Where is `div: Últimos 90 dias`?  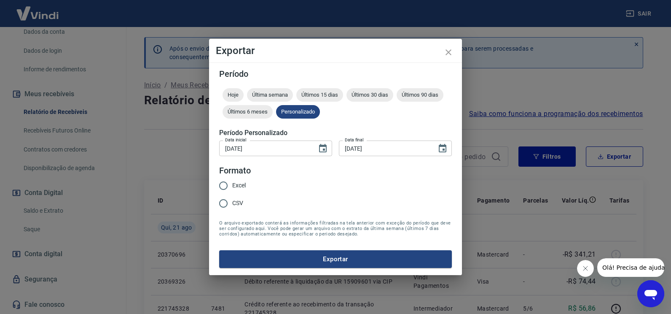 div: Últimos 90 dias is located at coordinates (420, 95).